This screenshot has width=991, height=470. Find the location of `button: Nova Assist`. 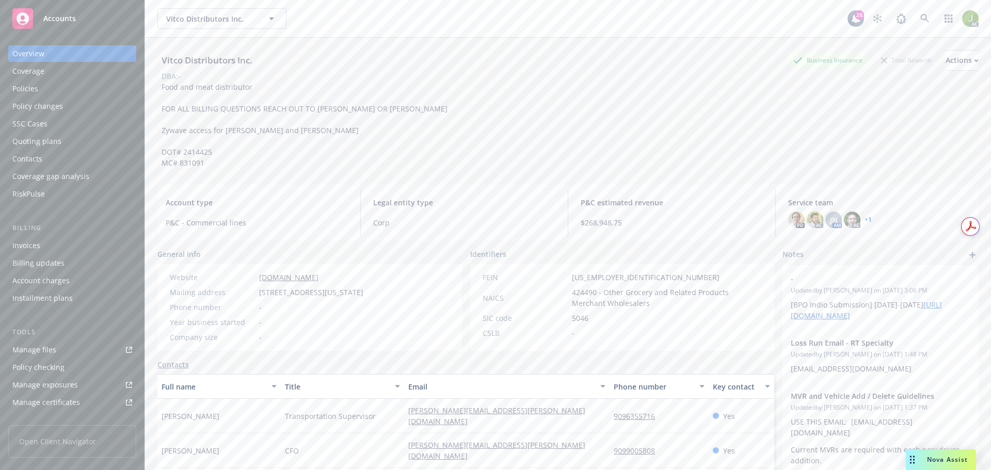

button: Nova Assist is located at coordinates (941, 460).